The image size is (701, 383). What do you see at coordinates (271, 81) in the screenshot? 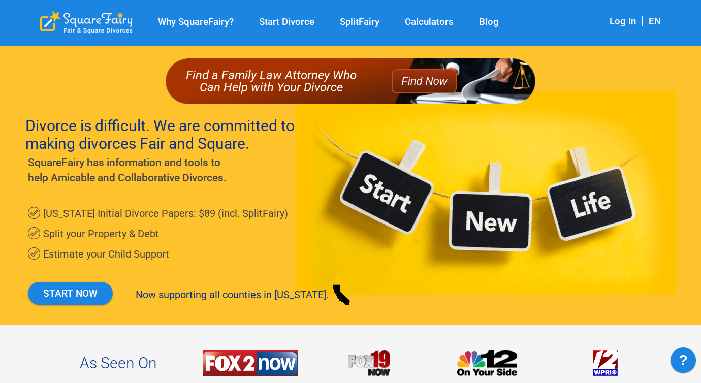
I see `p: Find a Family Law Attorney Who Can Help with Your Divorce` at bounding box center [271, 81].